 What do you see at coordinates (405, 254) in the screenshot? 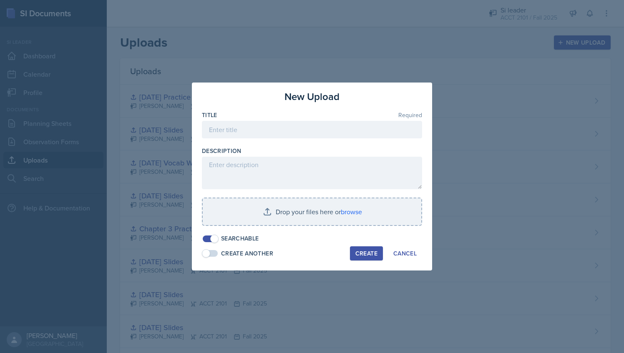
I see `button: Cancel` at bounding box center [405, 254].